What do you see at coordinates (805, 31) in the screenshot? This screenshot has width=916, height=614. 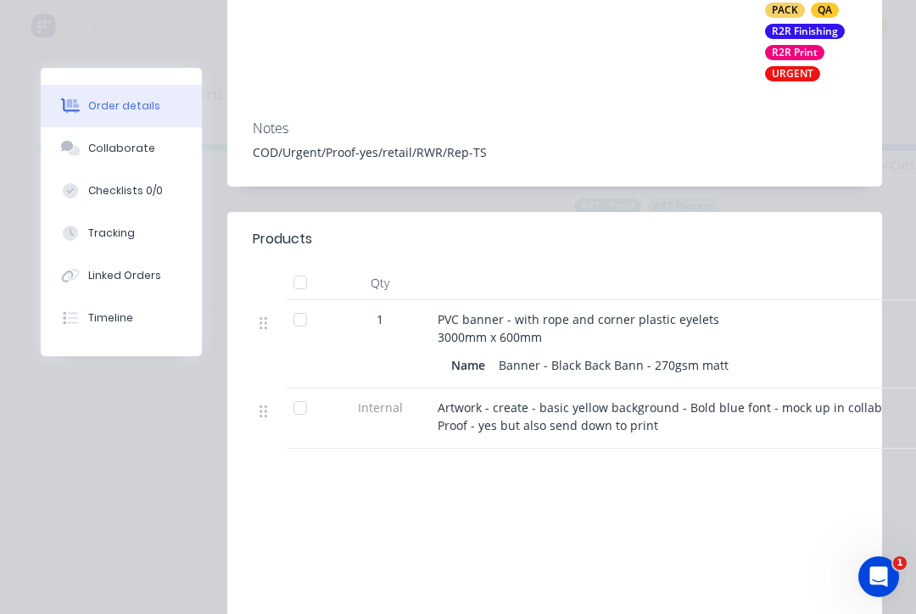 I see `div: R2R Finishing` at bounding box center [805, 31].